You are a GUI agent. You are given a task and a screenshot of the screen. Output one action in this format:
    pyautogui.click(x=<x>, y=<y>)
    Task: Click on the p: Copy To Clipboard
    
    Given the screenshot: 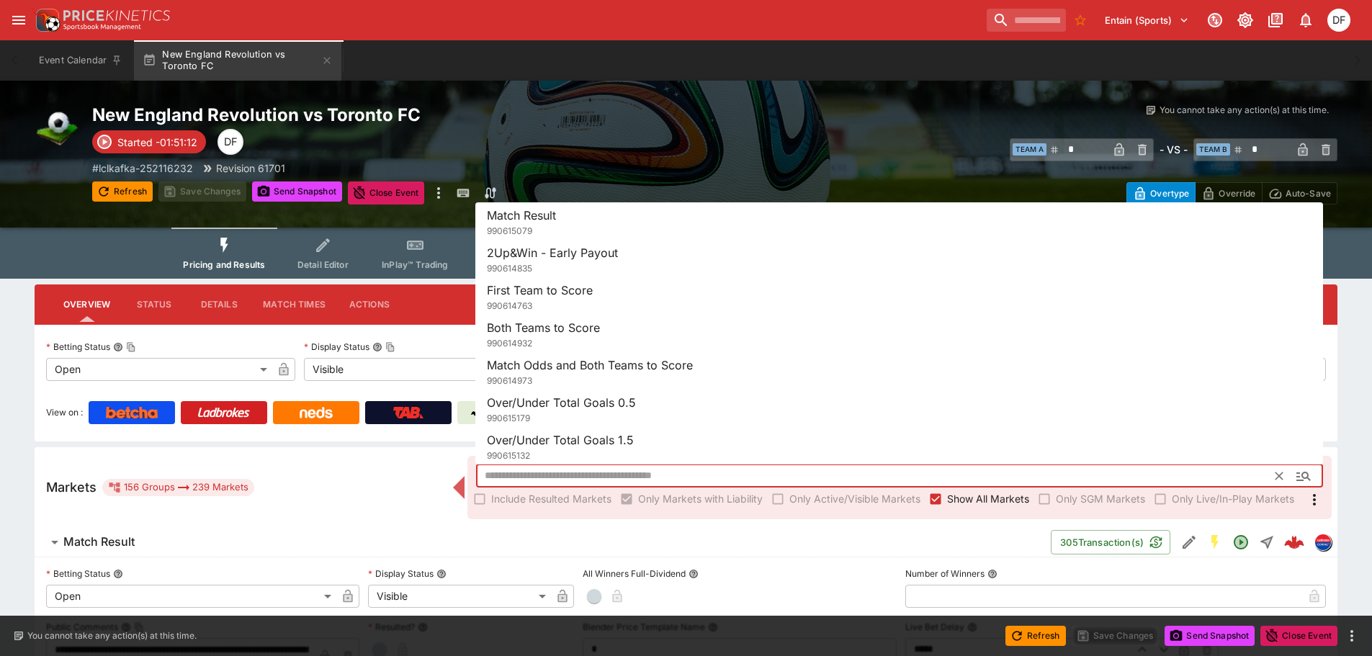 What is the action you would take?
    pyautogui.click(x=143, y=168)
    